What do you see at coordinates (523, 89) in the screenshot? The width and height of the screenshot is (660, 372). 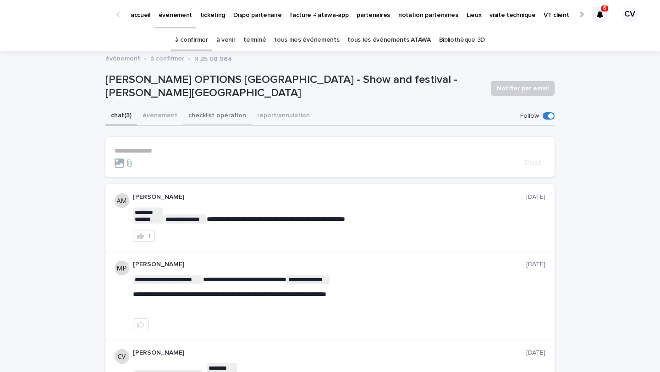 I see `span: Notifier par email` at bounding box center [523, 89].